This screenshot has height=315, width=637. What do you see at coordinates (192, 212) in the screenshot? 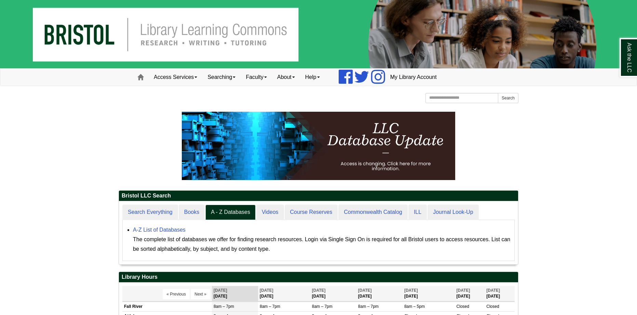
I see `a: Books` at bounding box center [192, 212].